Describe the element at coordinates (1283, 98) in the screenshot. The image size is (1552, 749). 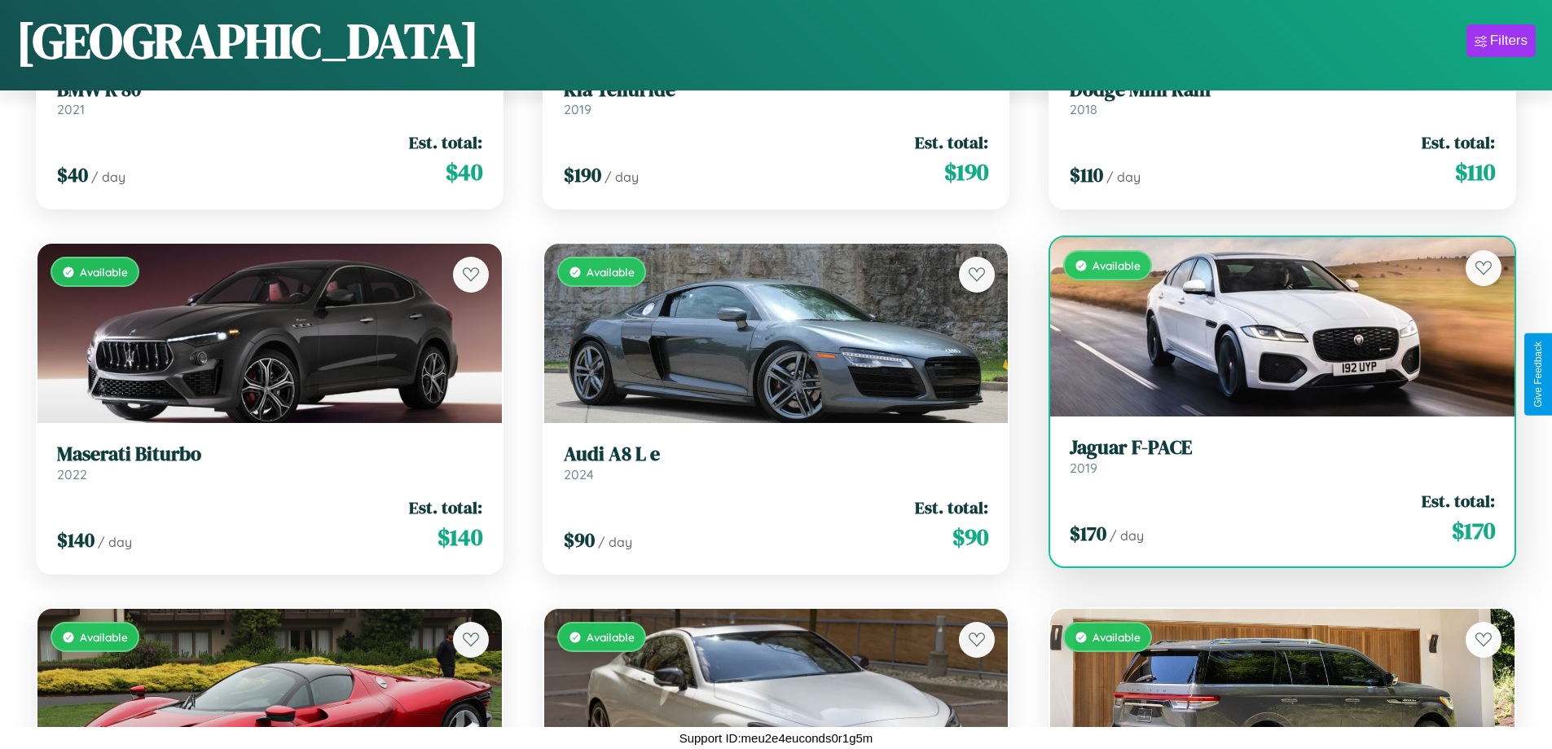
I see `a: Dodge Mini Ram2018` at that location.